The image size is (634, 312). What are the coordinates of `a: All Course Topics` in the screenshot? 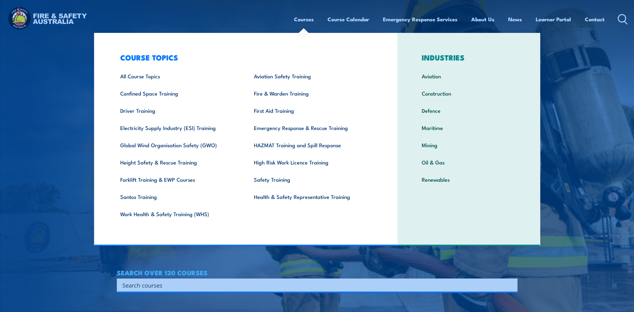 It's located at (177, 76).